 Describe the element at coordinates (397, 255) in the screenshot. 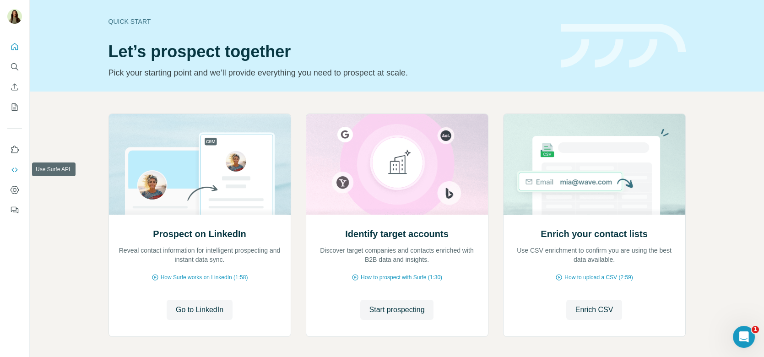

I see `p: Discover target companies and contacts enriched with B2B data and insights.` at that location.